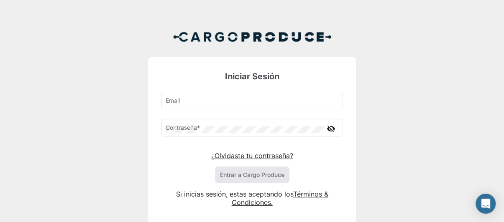 This screenshot has height=222, width=504. What do you see at coordinates (252, 37) in the screenshot?
I see `img: Cargo Produce Logo` at bounding box center [252, 37].